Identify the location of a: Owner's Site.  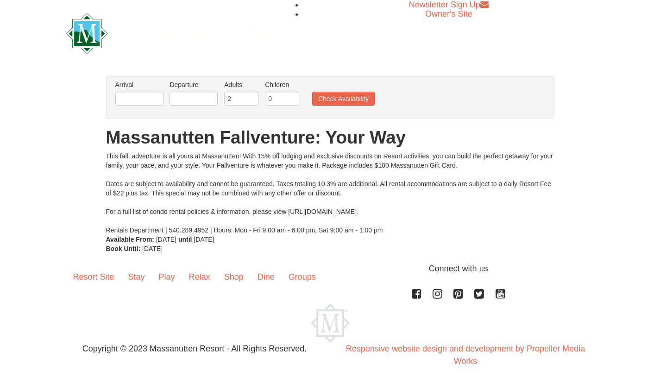
(449, 14).